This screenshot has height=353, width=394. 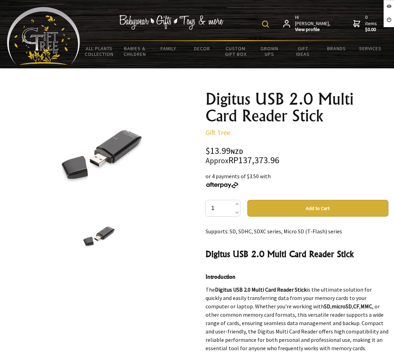 What do you see at coordinates (237, 151) in the screenshot?
I see `span: NZD` at bounding box center [237, 151].